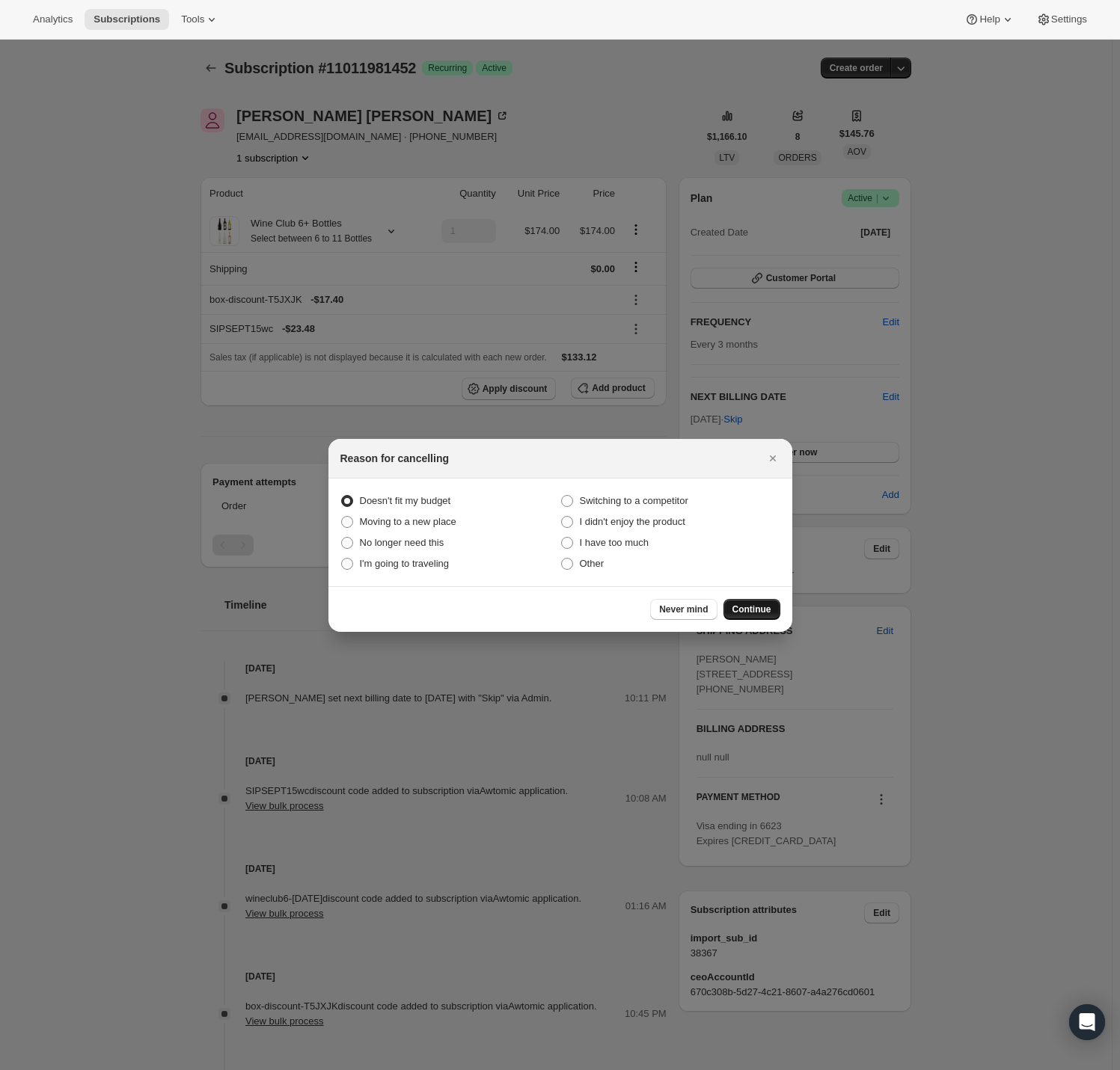 This screenshot has width=1120, height=1070. What do you see at coordinates (52, 20) in the screenshot?
I see `button: Analytics` at bounding box center [52, 20].